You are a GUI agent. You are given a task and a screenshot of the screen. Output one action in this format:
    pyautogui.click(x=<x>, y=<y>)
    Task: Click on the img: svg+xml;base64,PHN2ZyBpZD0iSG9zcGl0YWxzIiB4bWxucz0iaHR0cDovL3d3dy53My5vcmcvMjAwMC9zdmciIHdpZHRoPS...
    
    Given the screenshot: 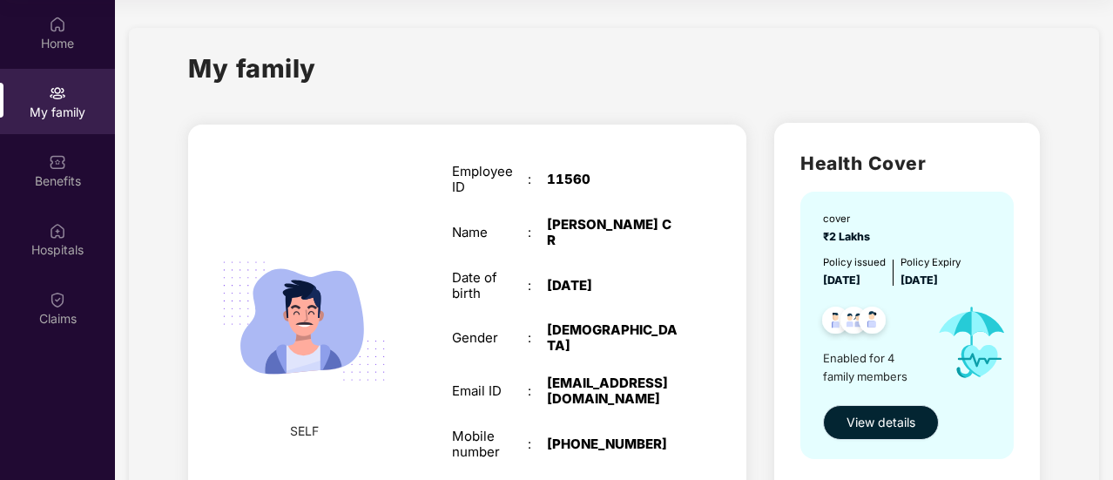 What is the action you would take?
    pyautogui.click(x=57, y=231)
    